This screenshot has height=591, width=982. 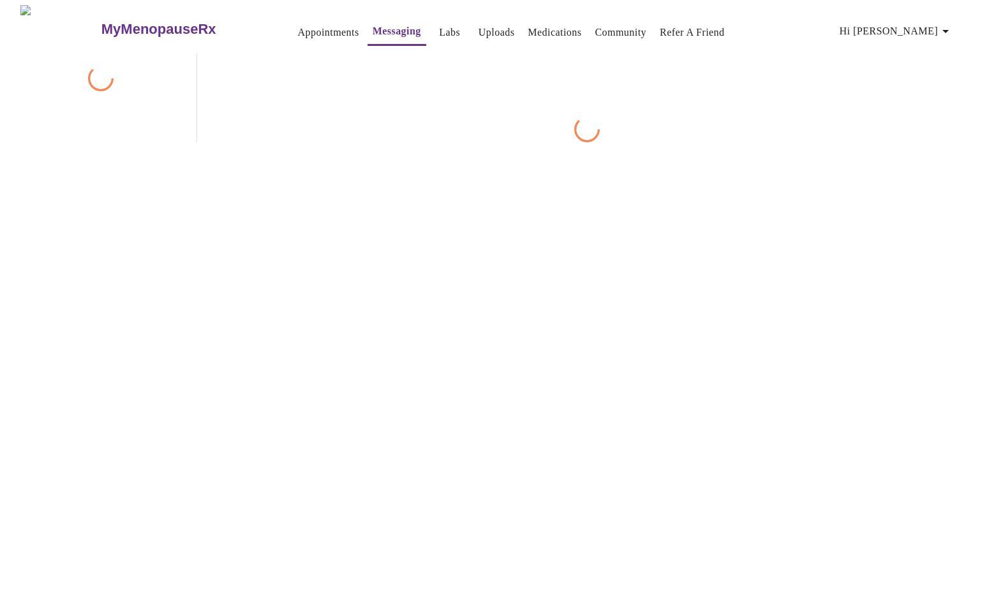 What do you see at coordinates (159, 29) in the screenshot?
I see `h3: MyMenopauseRx` at bounding box center [159, 29].